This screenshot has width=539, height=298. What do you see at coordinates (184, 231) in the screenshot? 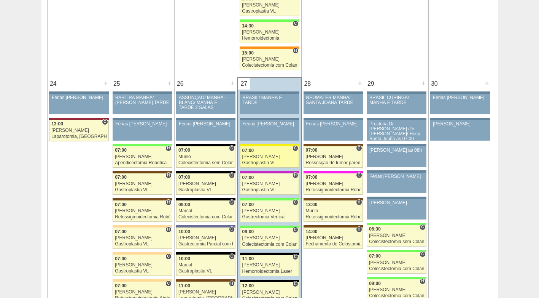
I see `span: 10:00` at bounding box center [184, 231].